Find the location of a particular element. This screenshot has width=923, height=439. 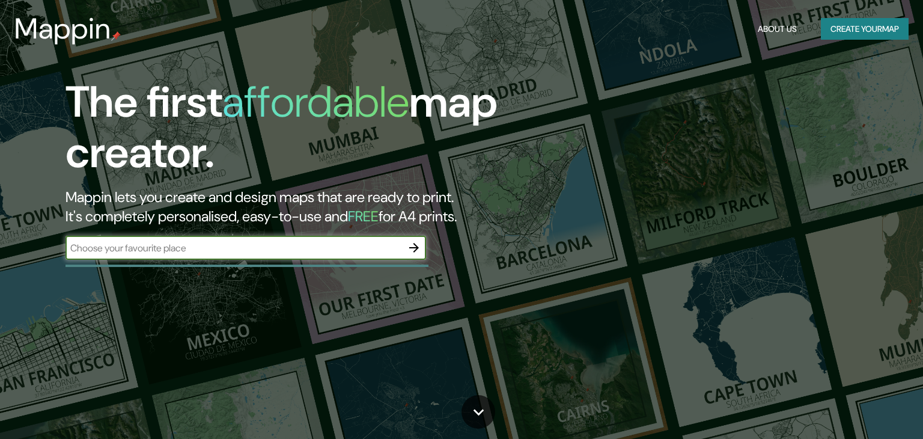

button: About Us is located at coordinates (777, 29).